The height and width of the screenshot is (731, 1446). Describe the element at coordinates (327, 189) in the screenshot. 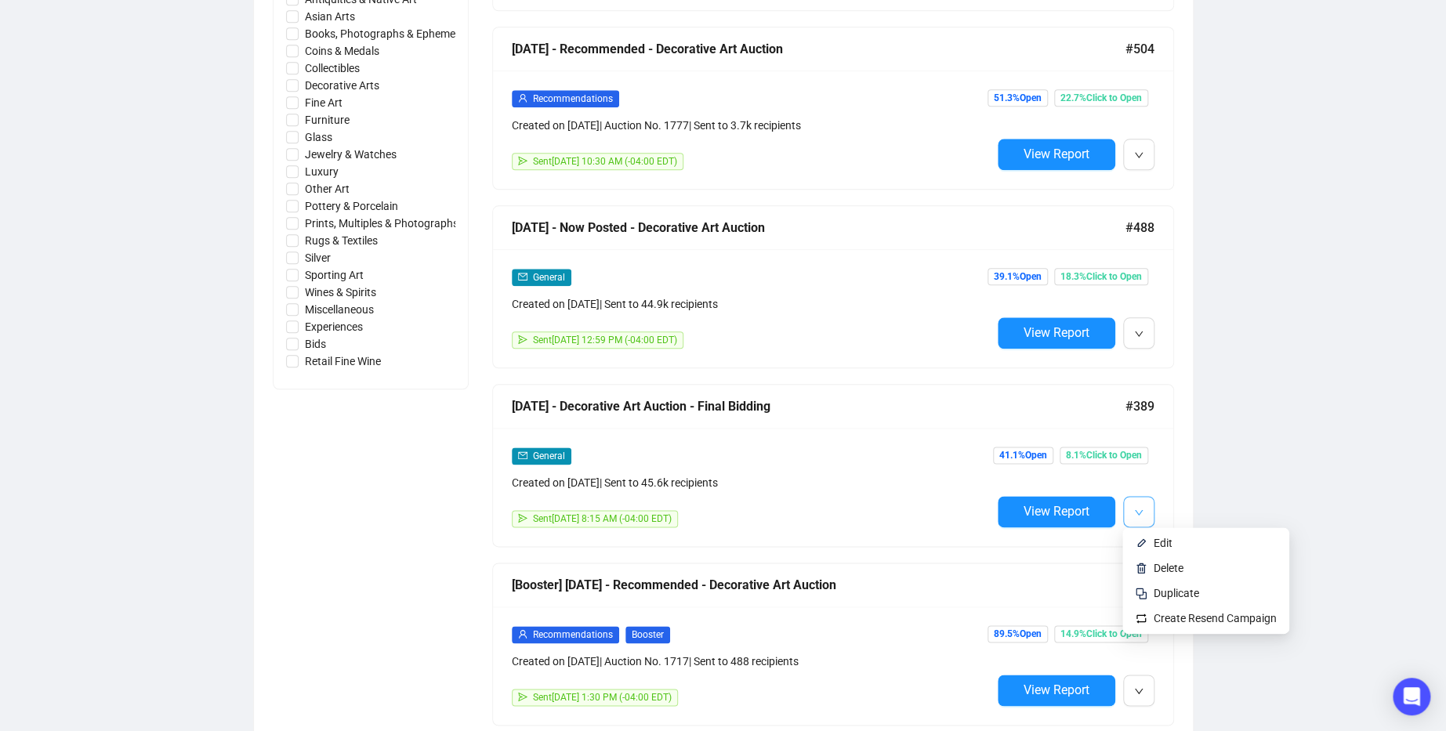

I see `span: Other Art` at that location.